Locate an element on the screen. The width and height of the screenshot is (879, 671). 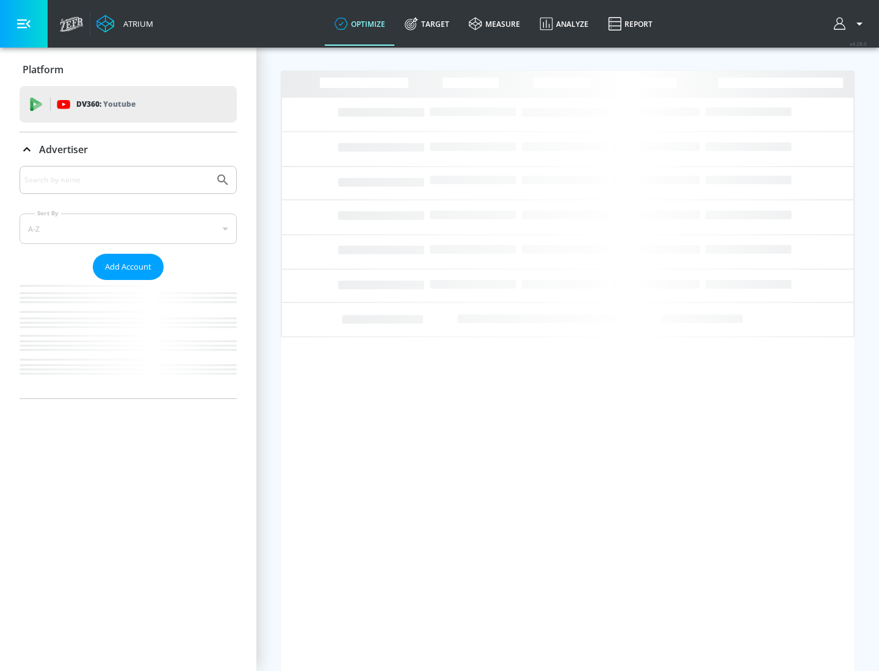
p: DV360: is located at coordinates (106, 104).